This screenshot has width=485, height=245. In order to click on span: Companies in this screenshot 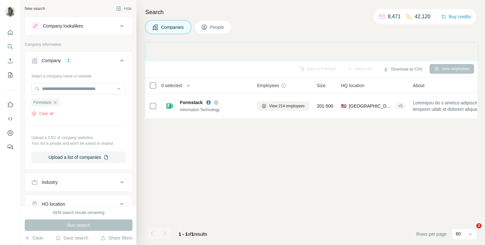, I will do `click(172, 27)`.